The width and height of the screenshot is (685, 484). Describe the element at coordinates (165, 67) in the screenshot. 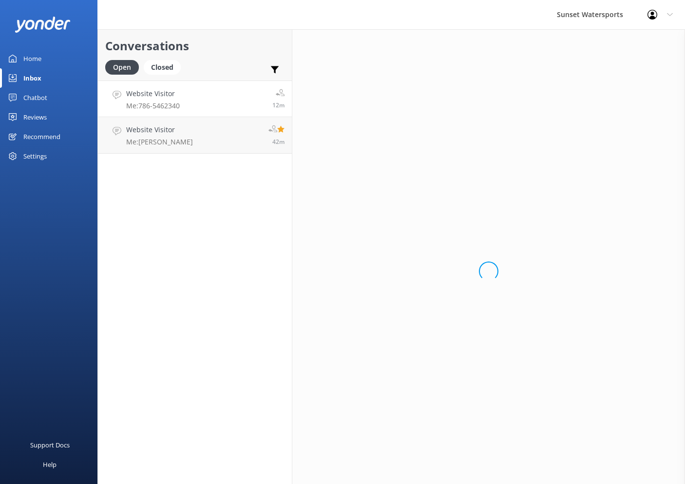

I see `a: Closed` at that location.